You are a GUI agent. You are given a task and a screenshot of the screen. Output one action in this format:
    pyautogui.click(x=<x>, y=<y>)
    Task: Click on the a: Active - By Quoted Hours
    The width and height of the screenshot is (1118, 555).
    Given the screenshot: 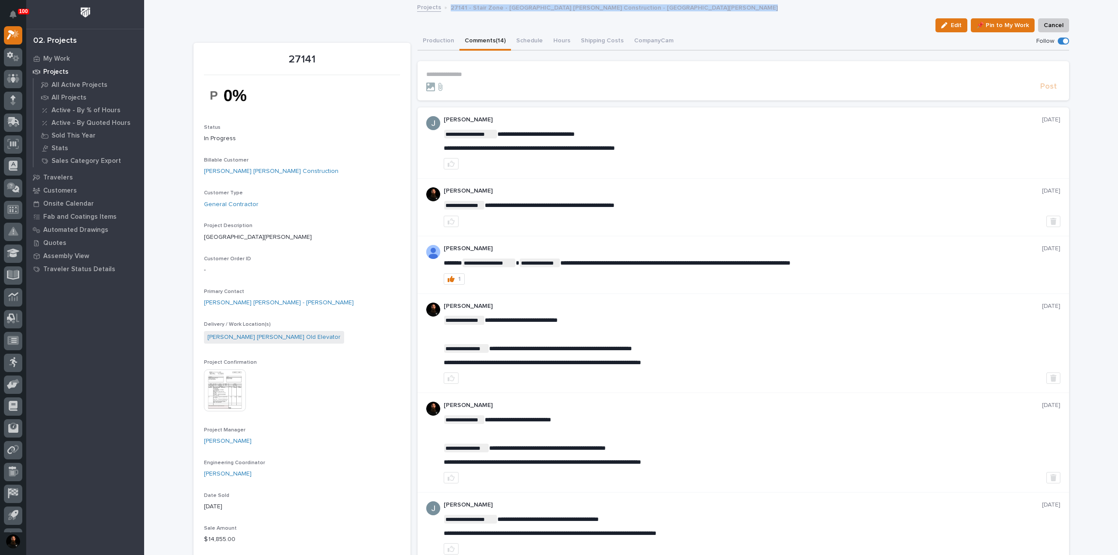 What is the action you would take?
    pyautogui.click(x=89, y=123)
    